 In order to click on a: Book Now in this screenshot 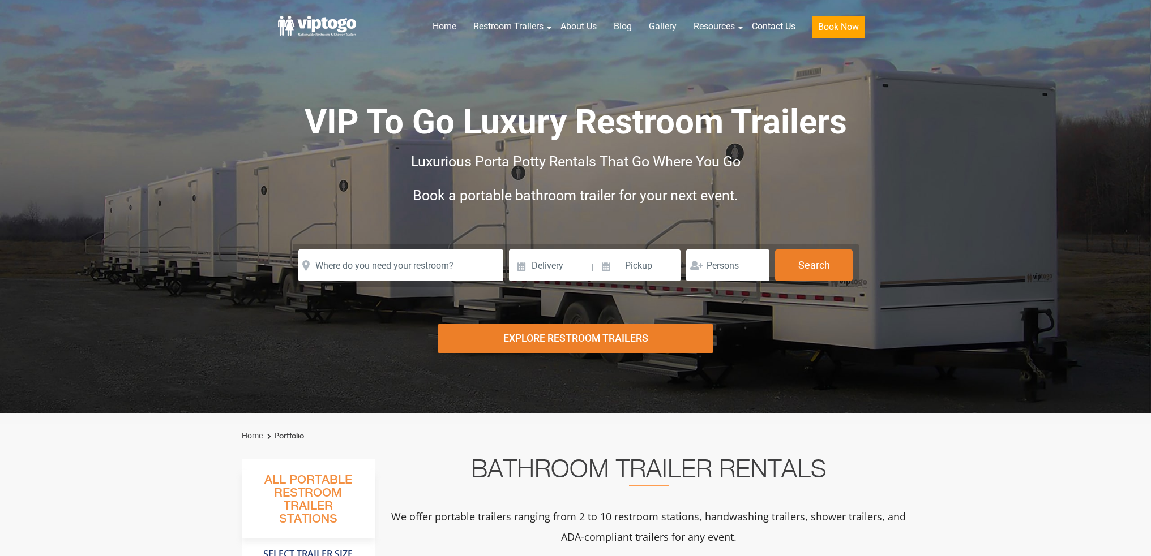, I will do `click(838, 29)`.